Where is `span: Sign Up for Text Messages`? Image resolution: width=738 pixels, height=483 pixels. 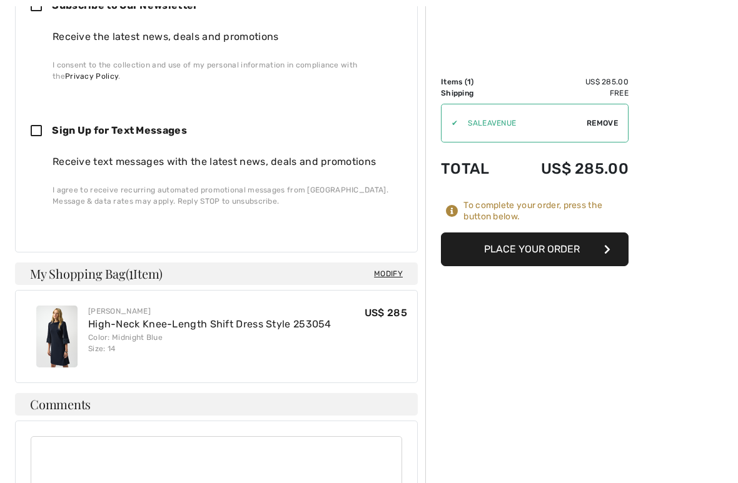
span: Sign Up for Text Messages is located at coordinates (119, 130).